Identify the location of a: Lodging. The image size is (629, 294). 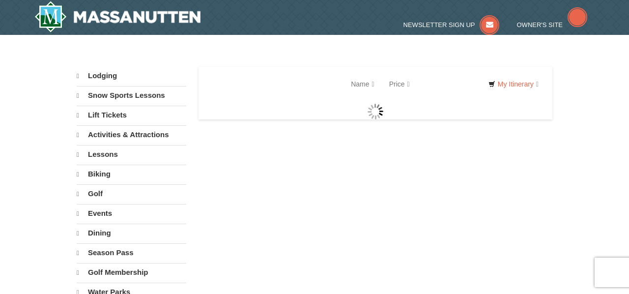
(131, 76).